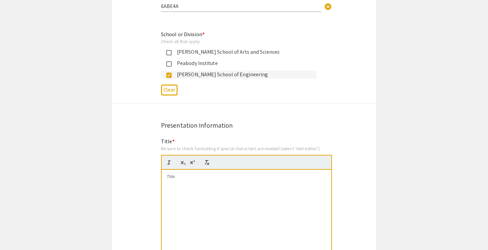  Describe the element at coordinates (244, 125) in the screenshot. I see `div: Presentation Information` at that location.